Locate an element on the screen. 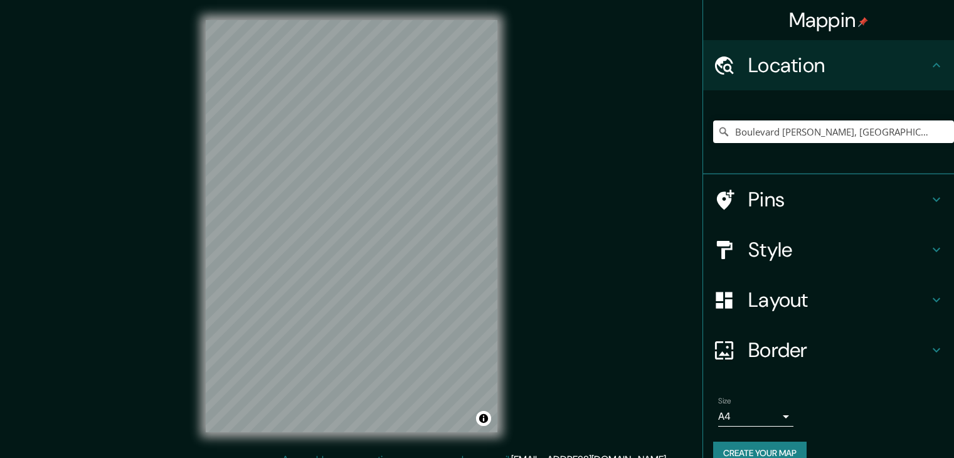 The image size is (954, 458). div: Border is located at coordinates (829, 350).